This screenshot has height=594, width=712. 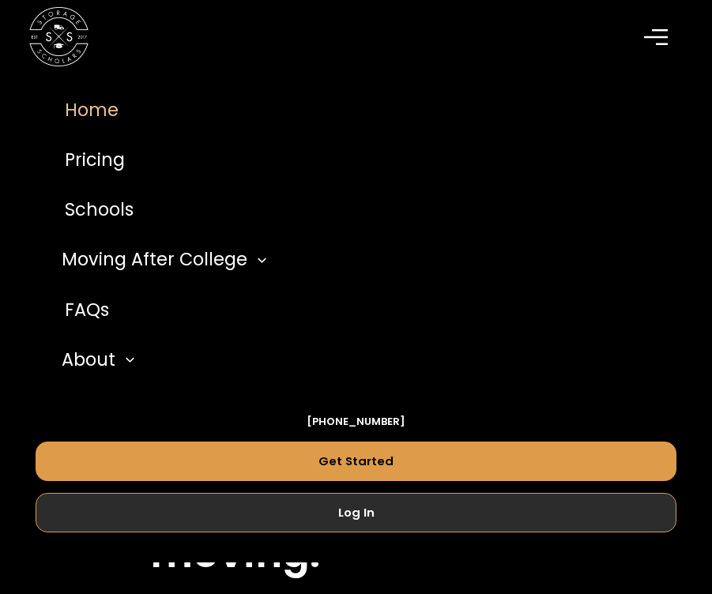 I want to click on a: Home, so click(x=356, y=110).